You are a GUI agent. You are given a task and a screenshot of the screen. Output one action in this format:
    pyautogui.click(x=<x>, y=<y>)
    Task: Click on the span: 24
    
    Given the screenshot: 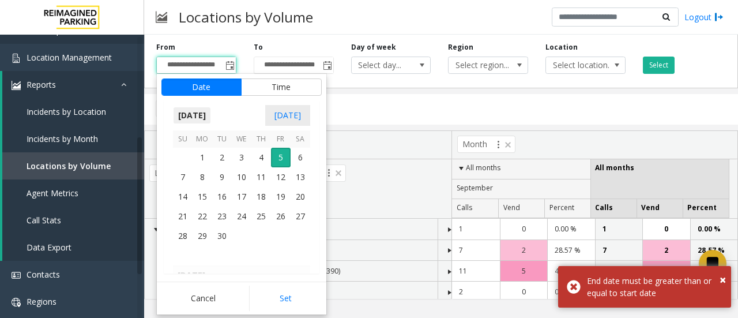 What is the action you would take?
    pyautogui.click(x=242, y=216)
    